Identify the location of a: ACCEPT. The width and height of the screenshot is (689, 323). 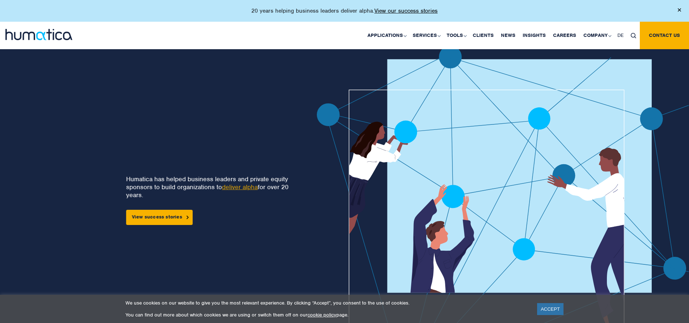
(550, 309).